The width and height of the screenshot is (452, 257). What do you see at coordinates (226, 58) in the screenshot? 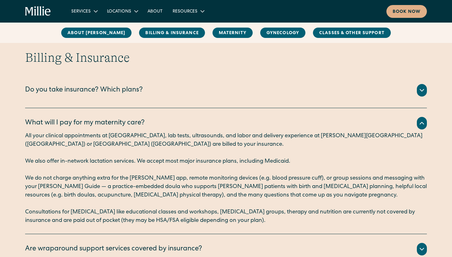
I see `h2: Billing & Insurance` at bounding box center [226, 58].